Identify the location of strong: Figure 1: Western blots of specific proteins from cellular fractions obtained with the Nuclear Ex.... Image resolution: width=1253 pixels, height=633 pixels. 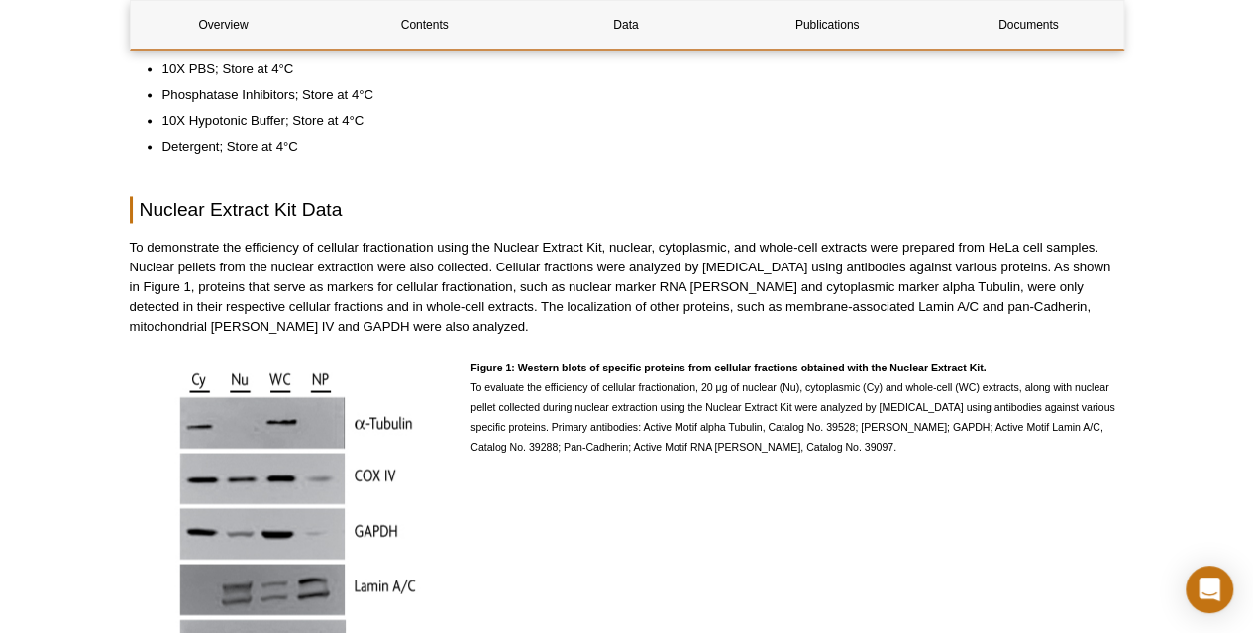
(728, 366).